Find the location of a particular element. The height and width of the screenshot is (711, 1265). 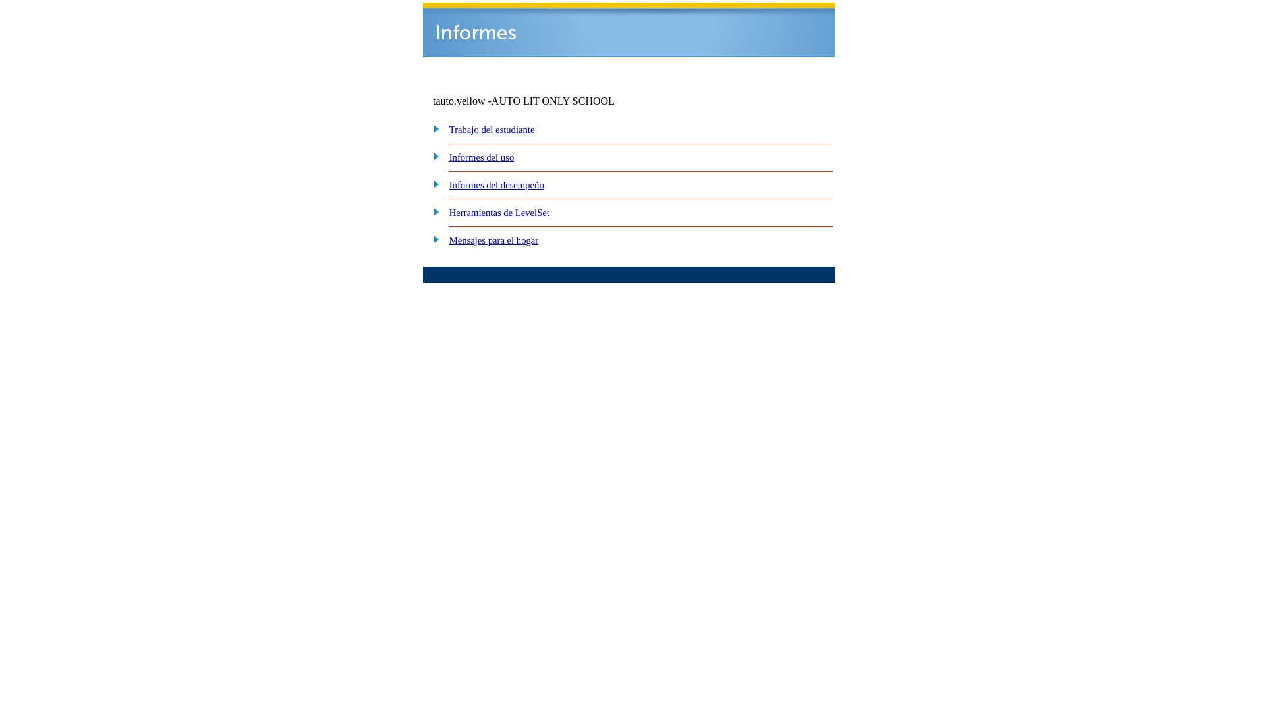

a: Informes del uso is located at coordinates (482, 157).